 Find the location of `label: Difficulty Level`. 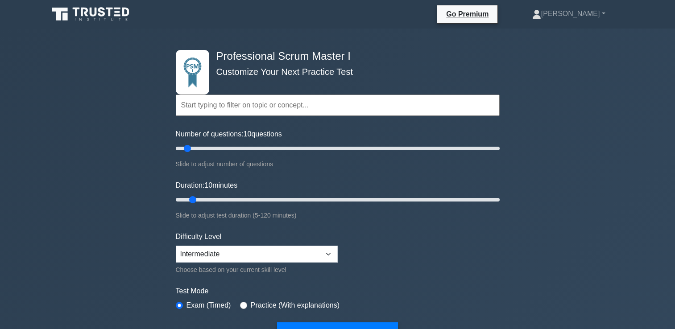

label: Difficulty Level is located at coordinates (199, 237).